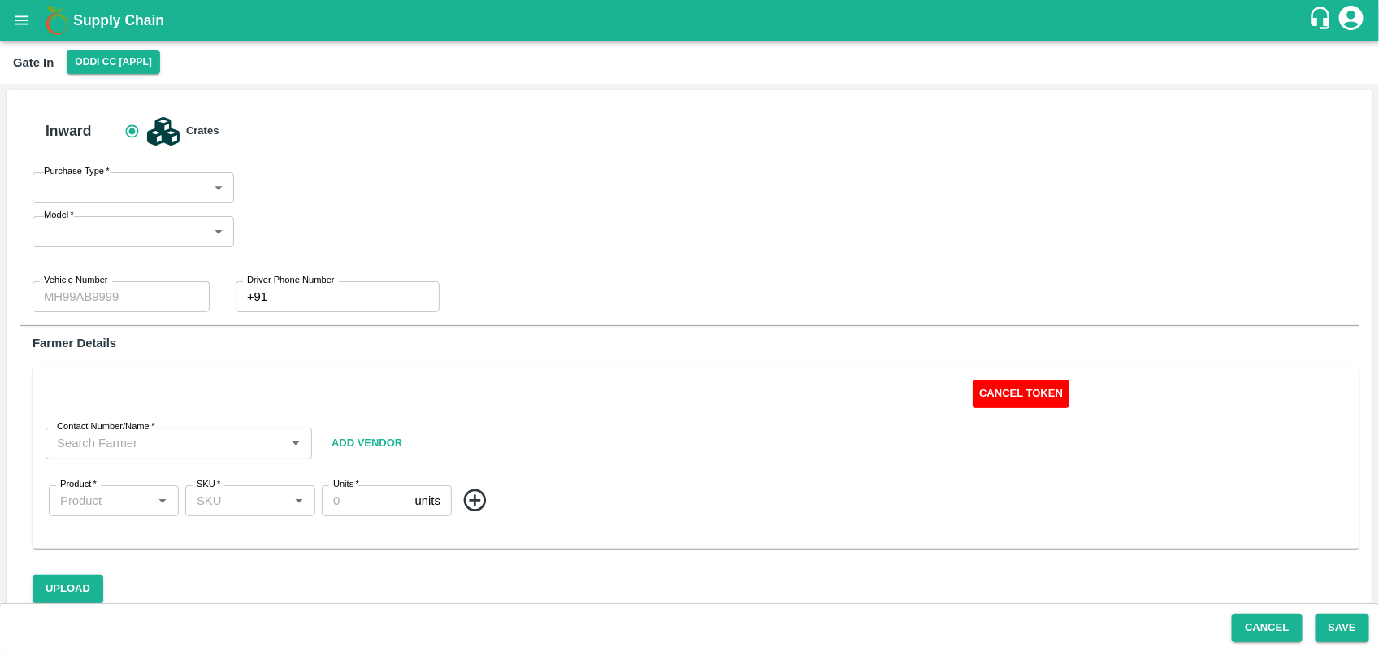 The width and height of the screenshot is (1379, 652). What do you see at coordinates (202, 130) in the screenshot?
I see `b: Crates` at bounding box center [202, 130].